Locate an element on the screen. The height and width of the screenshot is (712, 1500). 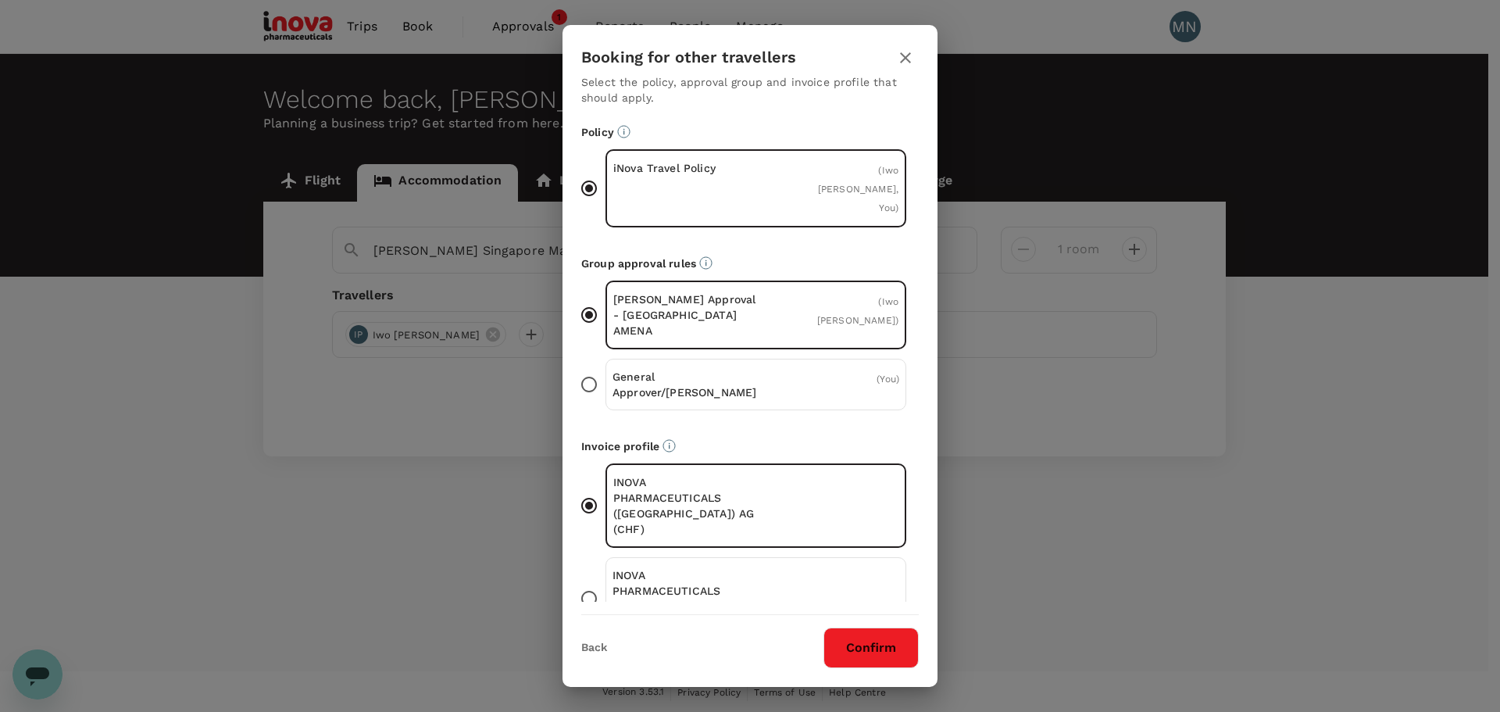
p: Group approval rules is located at coordinates (750, 263).